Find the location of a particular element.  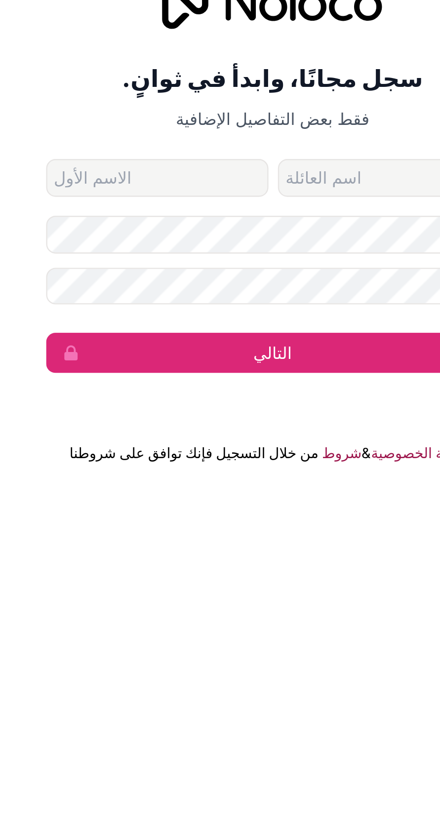

input: كلمة المرور is located at coordinates (220, 424).